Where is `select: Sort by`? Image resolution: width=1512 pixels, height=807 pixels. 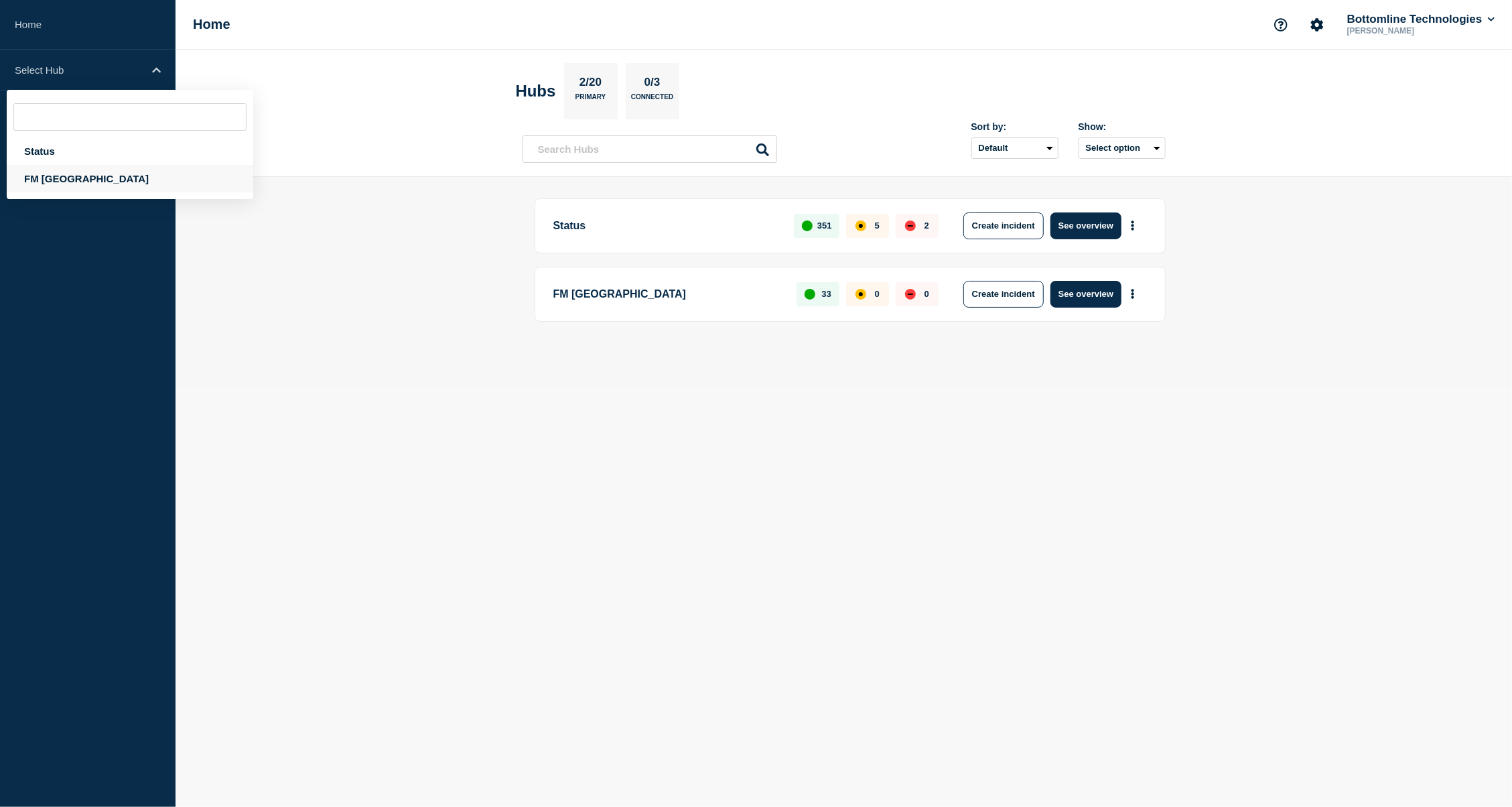
select: Sort by is located at coordinates (1015, 148).